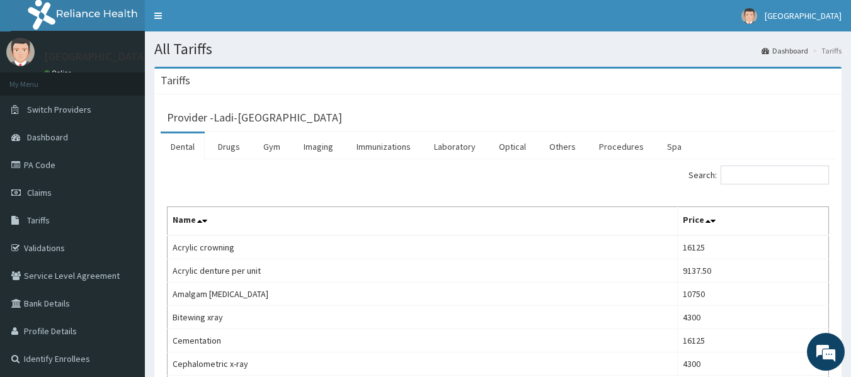 The height and width of the screenshot is (377, 851). Describe the element at coordinates (422, 364) in the screenshot. I see `td: Cephalometric x-ray` at that location.